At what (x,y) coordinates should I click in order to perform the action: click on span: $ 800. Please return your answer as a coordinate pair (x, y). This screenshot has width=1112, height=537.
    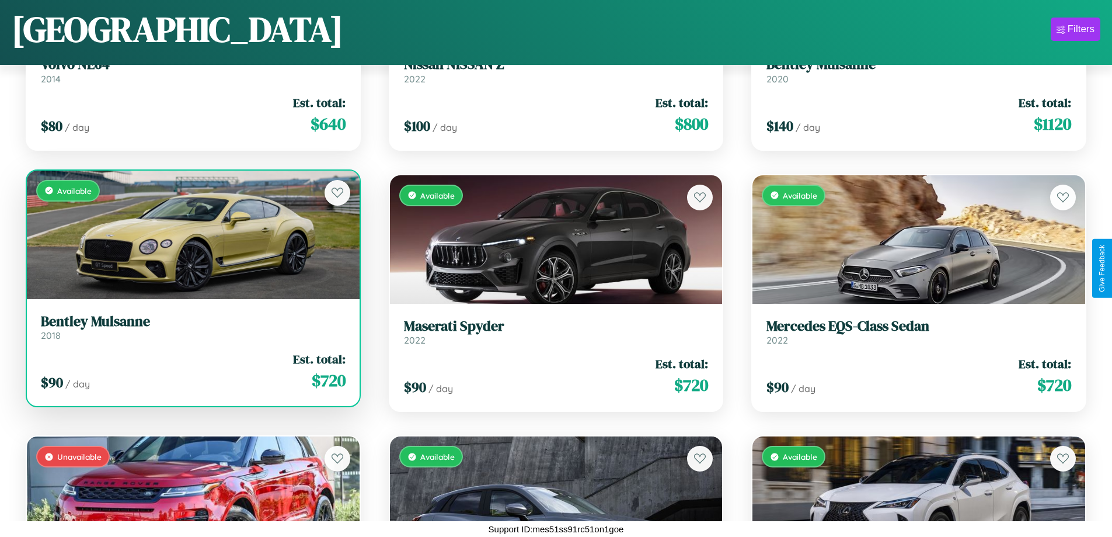
    Looking at the image, I should click on (691, 124).